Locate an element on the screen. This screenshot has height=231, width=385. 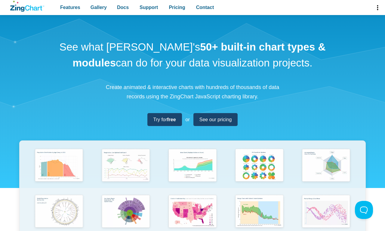
a: Area Chart (Displays Nodes on Hover) is located at coordinates (193, 170).